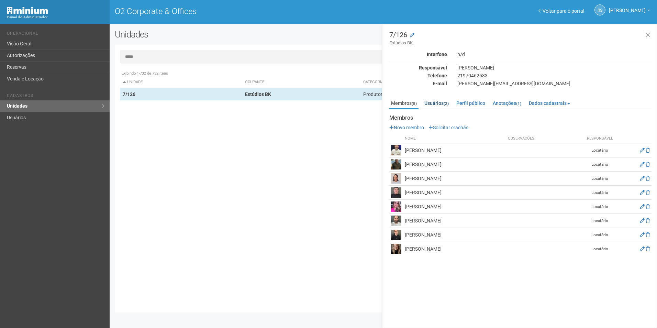 The width and height of the screenshot is (657, 328). What do you see at coordinates (421, 82) in the screenshot?
I see `th: Categoria: activate to sort column ascending` at bounding box center [421, 82].